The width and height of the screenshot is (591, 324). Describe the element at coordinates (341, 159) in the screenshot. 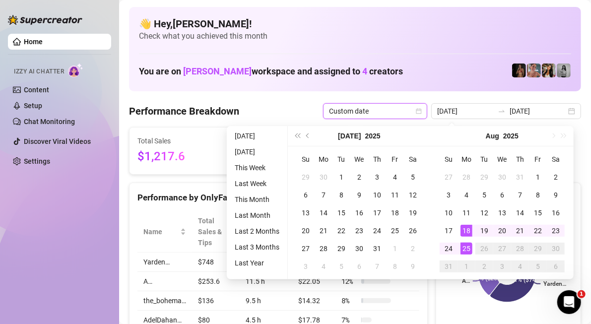

I see `th: Tu` at that location.